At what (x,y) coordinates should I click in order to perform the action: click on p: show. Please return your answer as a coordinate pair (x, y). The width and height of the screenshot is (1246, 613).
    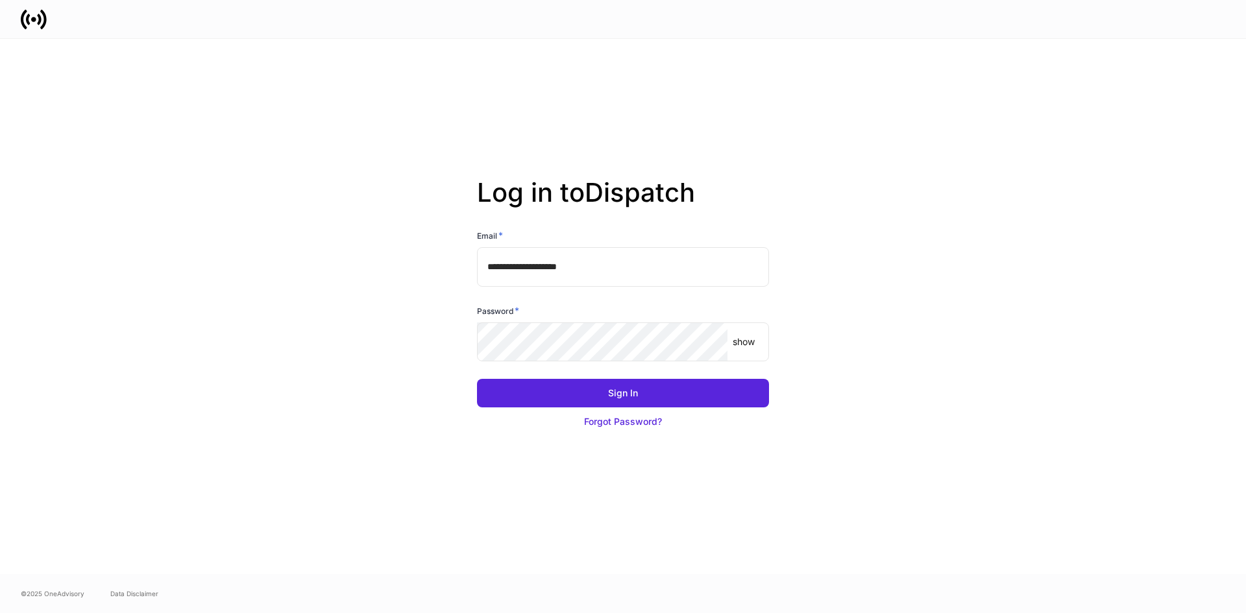
    Looking at the image, I should click on (744, 342).